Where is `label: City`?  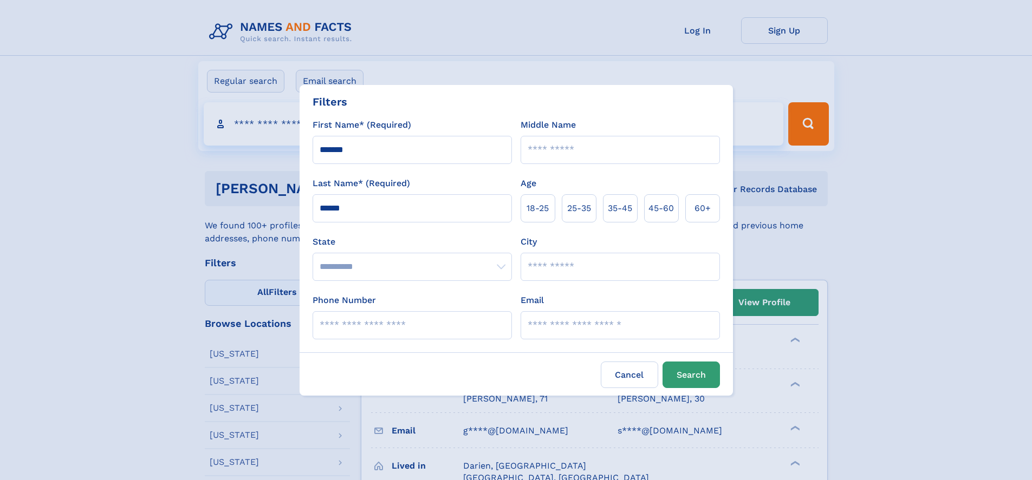 label: City is located at coordinates (529, 242).